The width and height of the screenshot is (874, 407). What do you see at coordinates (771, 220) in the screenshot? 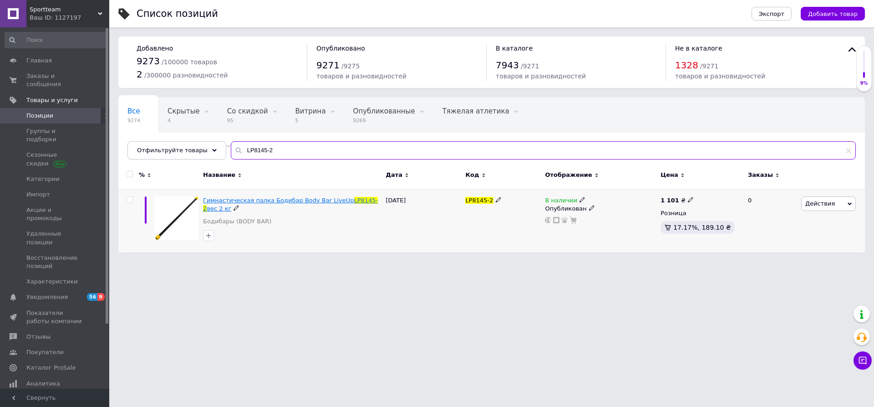
I see `div: 0` at bounding box center [771, 220].